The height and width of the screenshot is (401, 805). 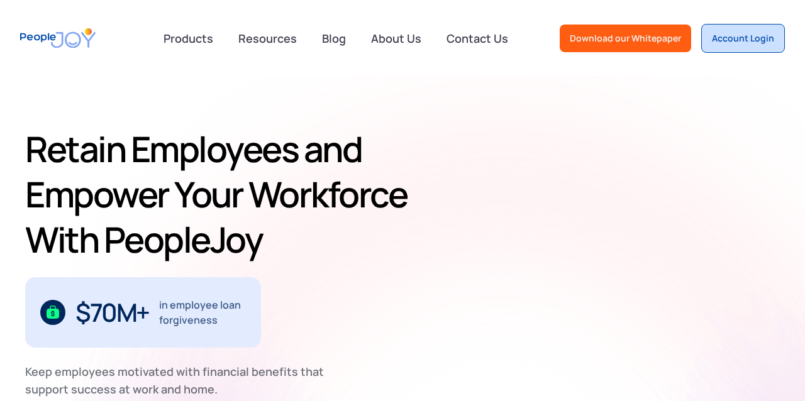 What do you see at coordinates (58, 38) in the screenshot?
I see `a: home` at bounding box center [58, 38].